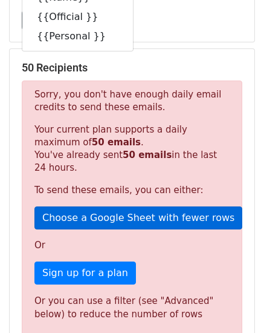 The image size is (264, 333). What do you see at coordinates (139, 218) in the screenshot?
I see `a: Choose a Google Sheet with fewer rows` at bounding box center [139, 218].